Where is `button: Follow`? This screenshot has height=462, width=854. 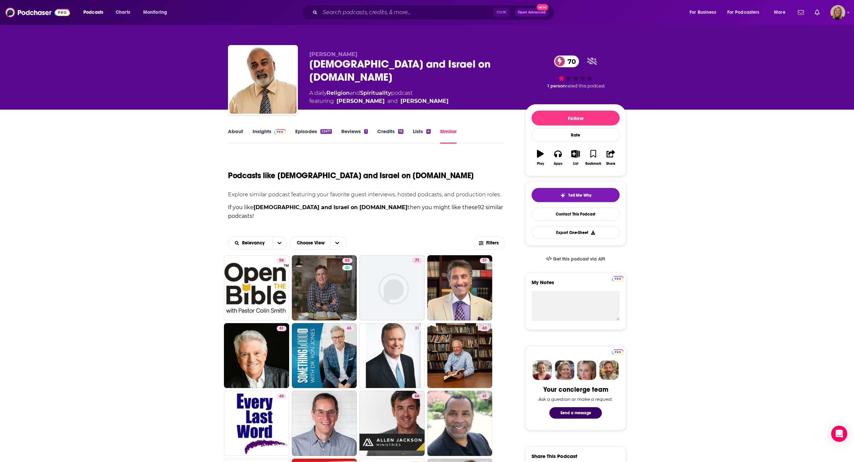
button: Follow is located at coordinates (576, 118).